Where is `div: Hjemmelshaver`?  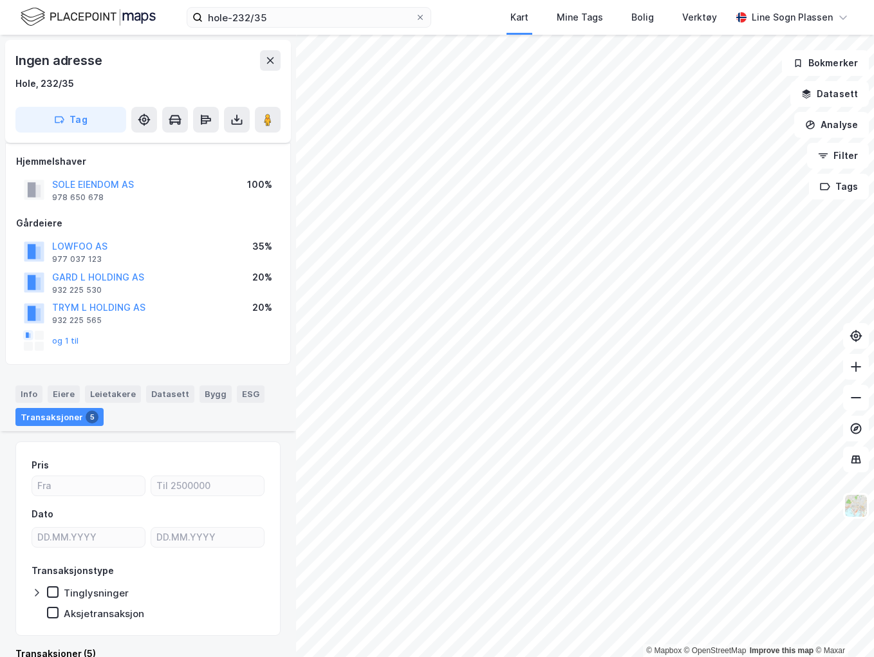
div: Hjemmelshaver is located at coordinates (148, 162).